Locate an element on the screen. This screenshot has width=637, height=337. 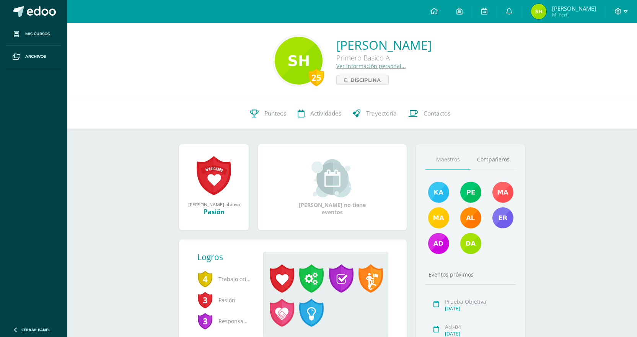
span: Responsabilidad is located at coordinates (224, 321).